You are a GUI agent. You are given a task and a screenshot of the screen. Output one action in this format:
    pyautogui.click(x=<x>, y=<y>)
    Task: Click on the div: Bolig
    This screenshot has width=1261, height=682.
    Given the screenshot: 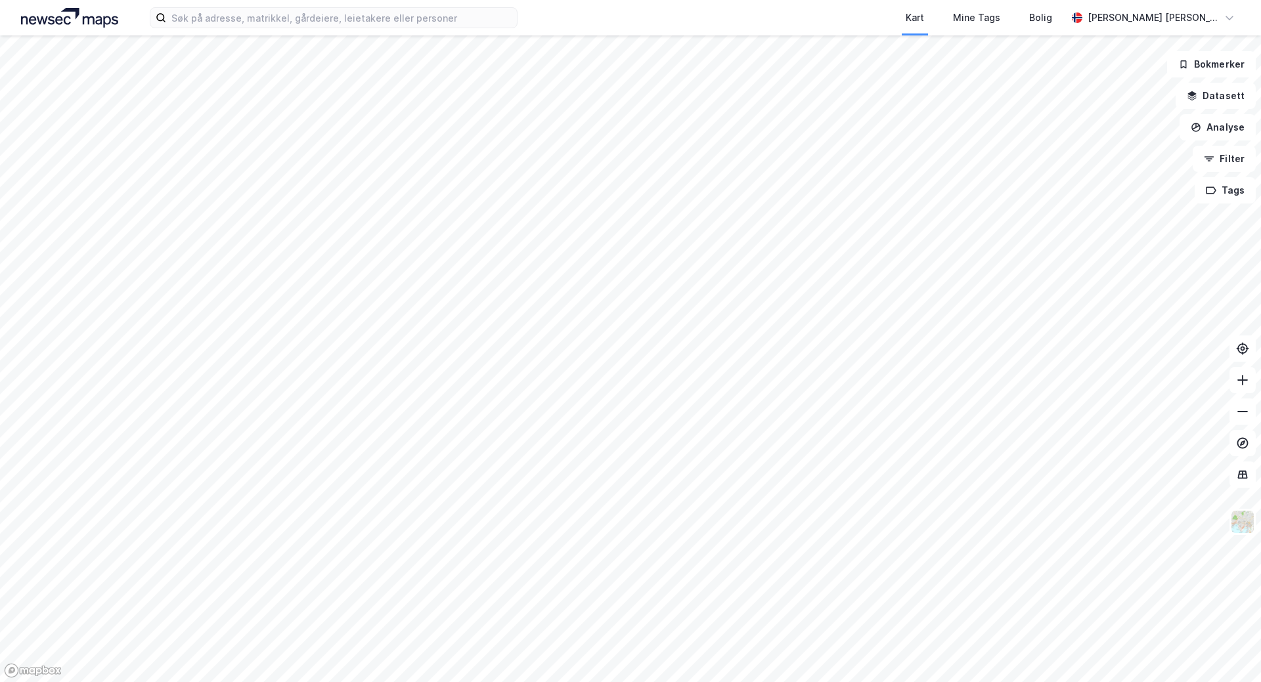 What is the action you would take?
    pyautogui.click(x=1040, y=18)
    